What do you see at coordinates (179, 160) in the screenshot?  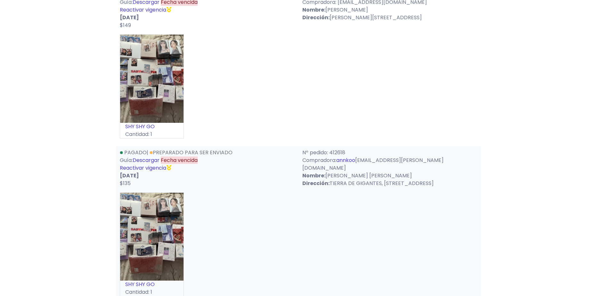 I see `span: Fecha vencida` at bounding box center [179, 160].